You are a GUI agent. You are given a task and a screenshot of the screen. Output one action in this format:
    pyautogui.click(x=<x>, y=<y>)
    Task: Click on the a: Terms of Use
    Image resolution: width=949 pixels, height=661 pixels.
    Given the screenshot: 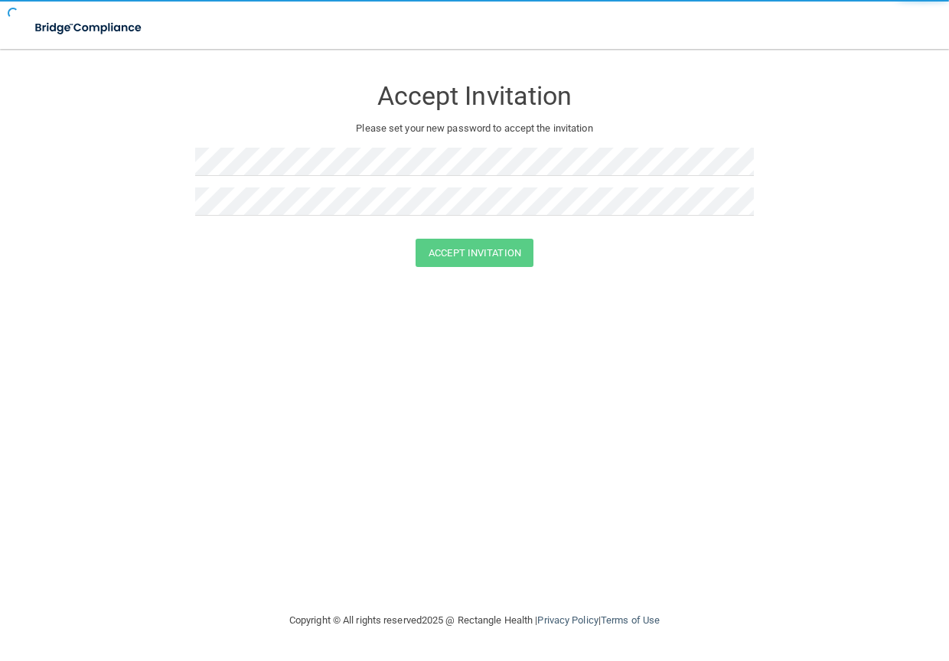 What is the action you would take?
    pyautogui.click(x=630, y=620)
    